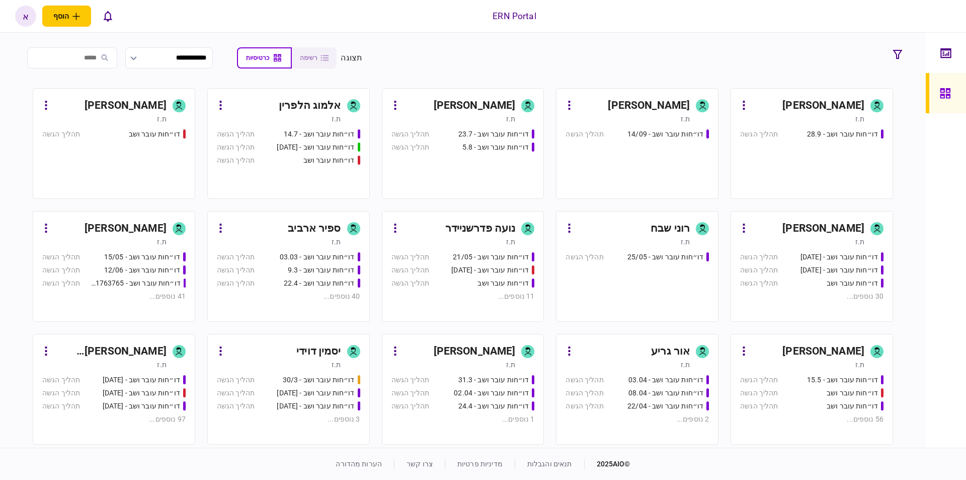 The width and height of the screenshot is (966, 480). I want to click on div: ספיר ארביב, so click(314, 228).